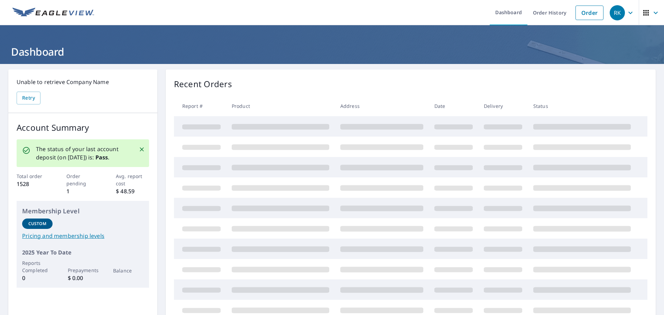 This screenshot has height=315, width=664. Describe the element at coordinates (83, 128) in the screenshot. I see `p: Account Summary` at that location.